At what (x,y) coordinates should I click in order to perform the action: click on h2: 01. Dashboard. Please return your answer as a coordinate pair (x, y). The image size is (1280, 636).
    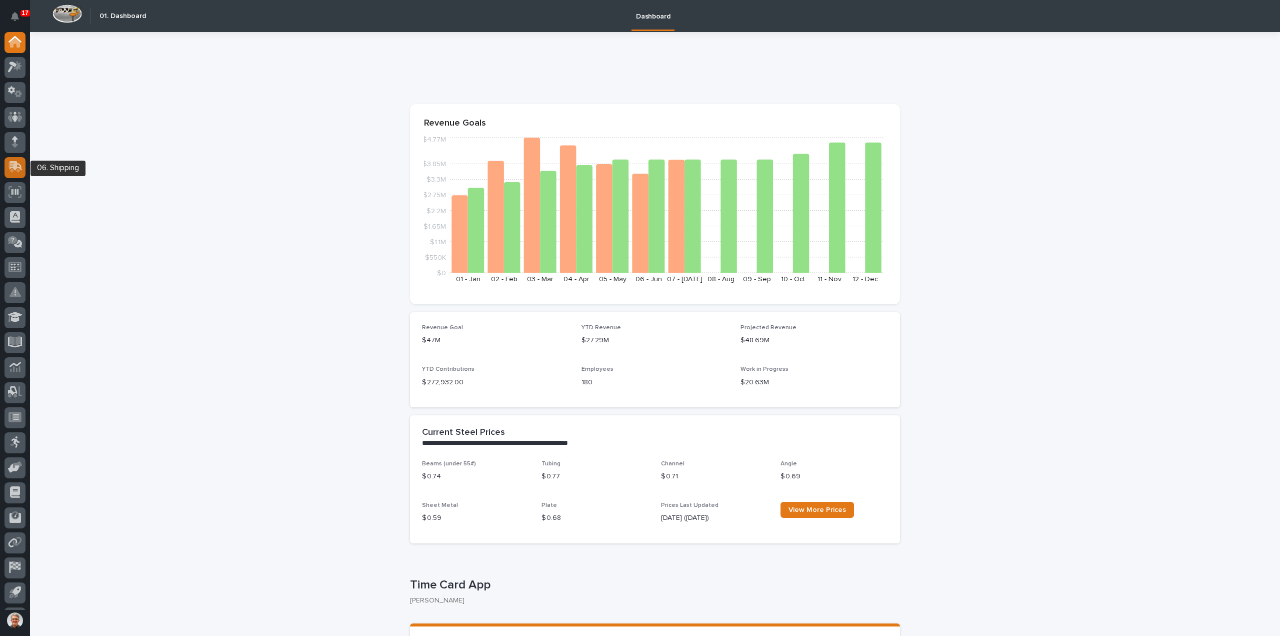
    Looking at the image, I should click on (123, 16).